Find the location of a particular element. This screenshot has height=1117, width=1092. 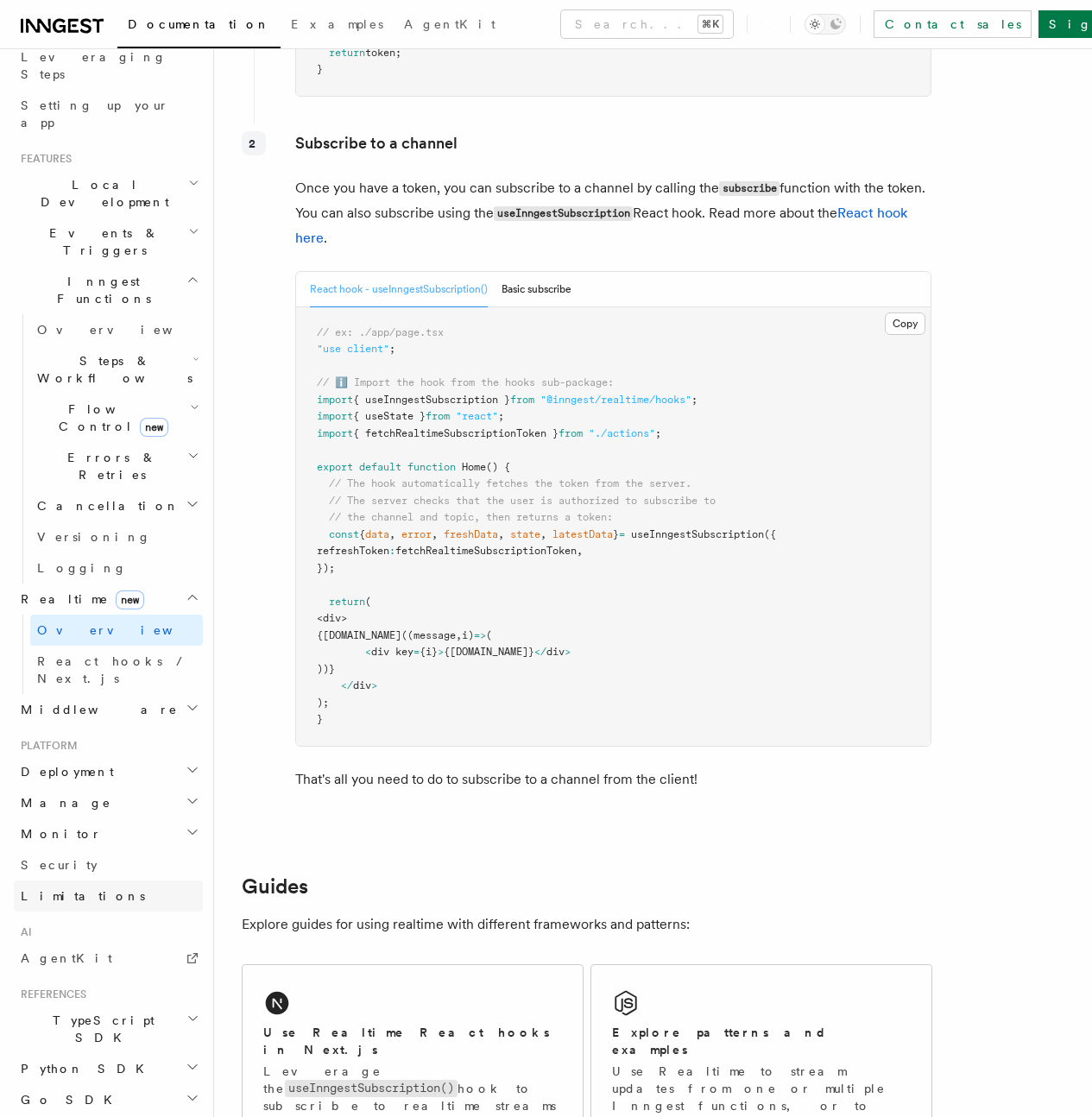

span: Local Development is located at coordinates (101, 193).